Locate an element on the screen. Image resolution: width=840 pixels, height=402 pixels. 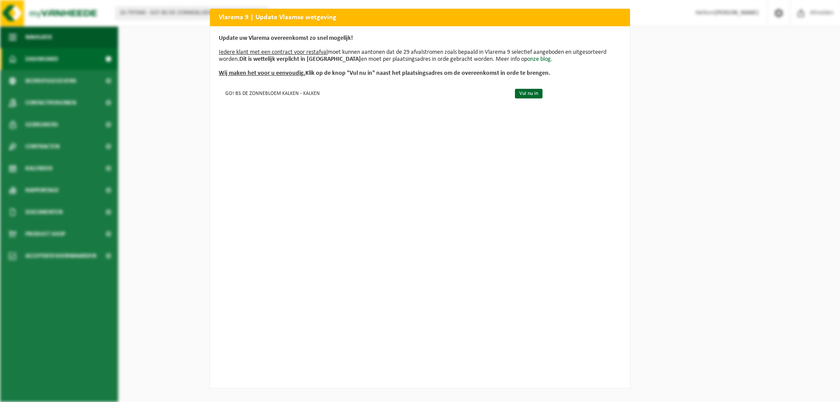
td: GO! BS DE ZONNEBLOEM KALKEN - KALKEN is located at coordinates (363, 93).